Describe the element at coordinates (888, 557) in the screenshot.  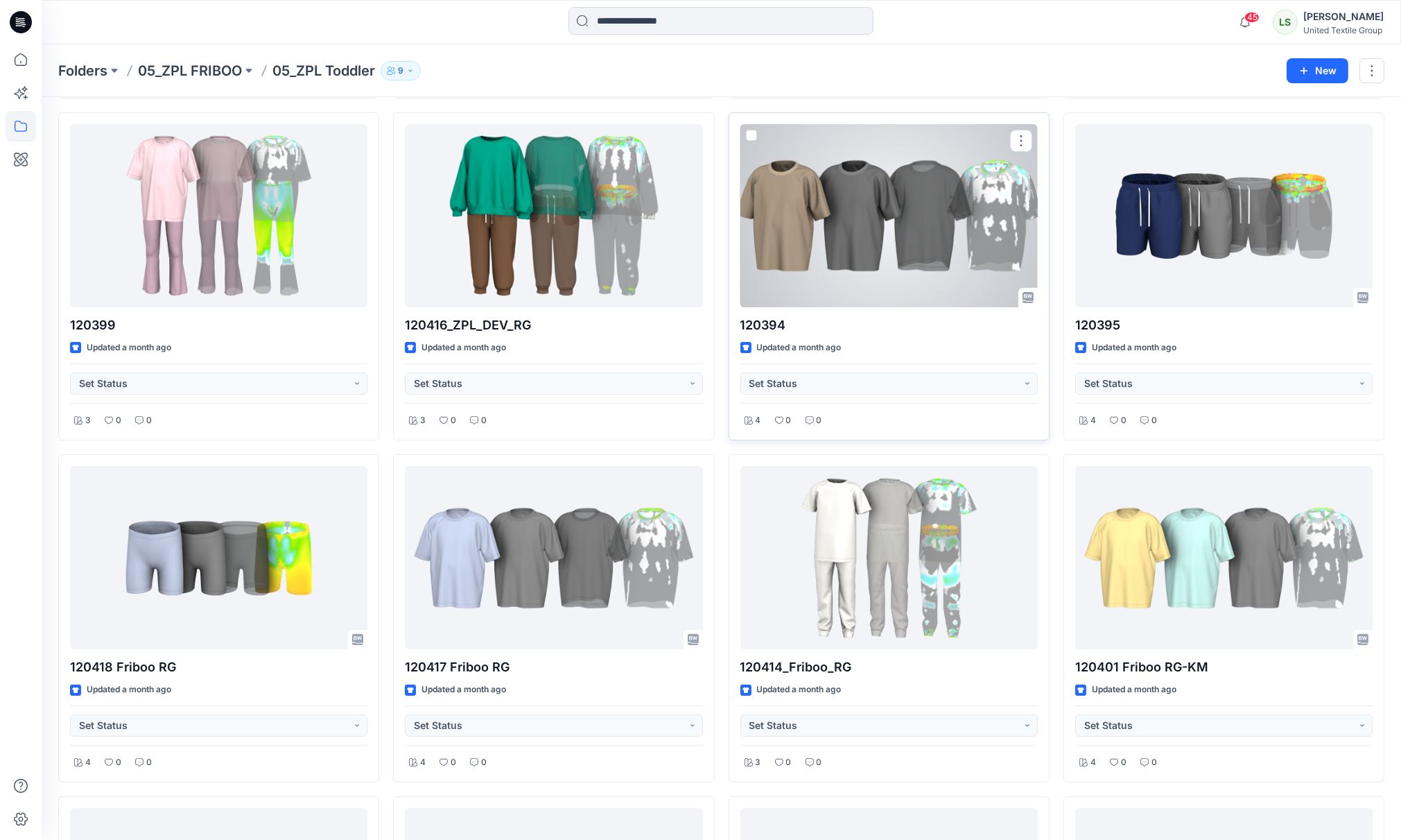
I see `a: 120414_Friboo_RG` at that location.